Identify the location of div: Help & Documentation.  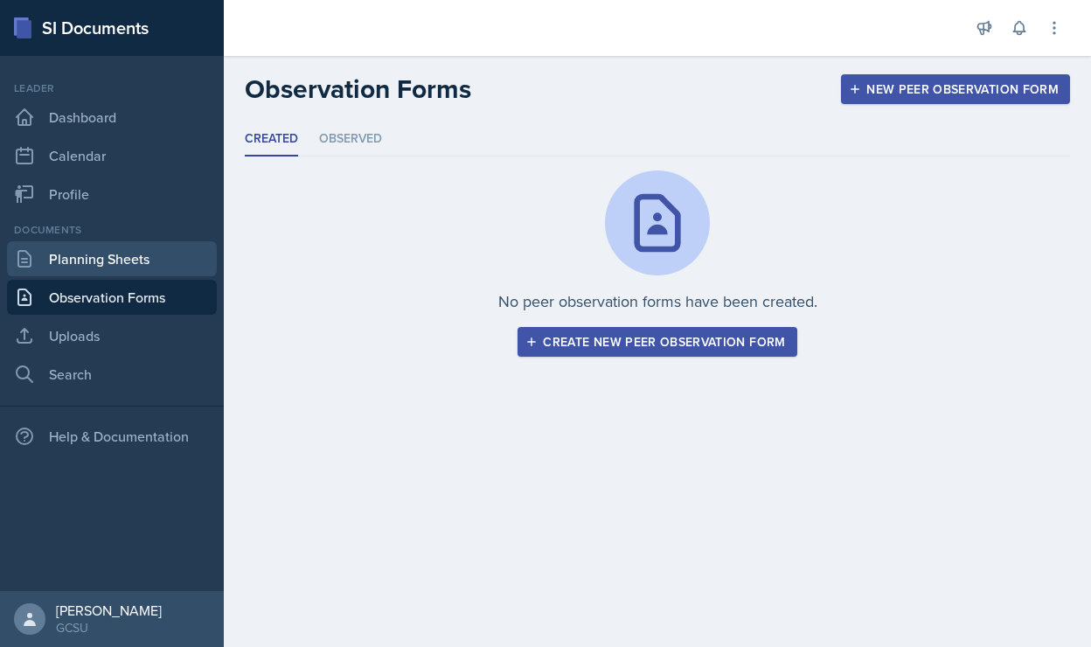
(112, 436).